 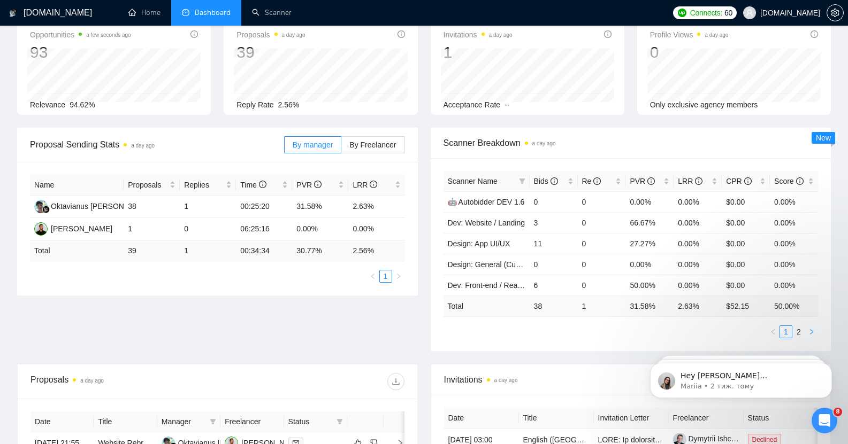 What do you see at coordinates (124, 382) in the screenshot?
I see `div: Proposals` at bounding box center [124, 382].